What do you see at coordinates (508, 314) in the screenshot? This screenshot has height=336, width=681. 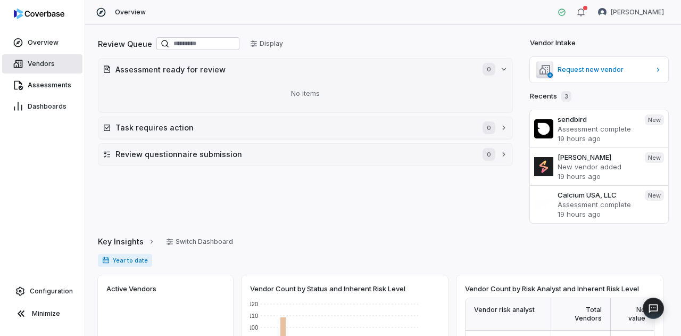 I see `div: Vendor risk analyst` at bounding box center [508, 314].